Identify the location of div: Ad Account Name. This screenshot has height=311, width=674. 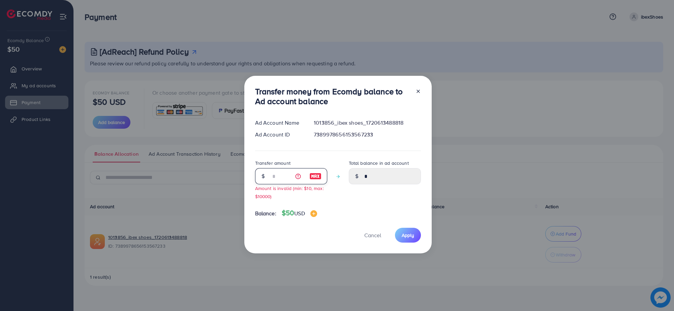
(279, 123).